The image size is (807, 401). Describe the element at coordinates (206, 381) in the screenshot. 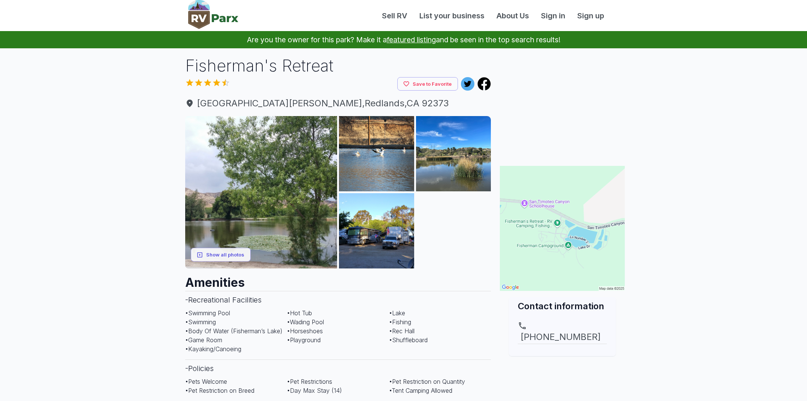

I see `span: • Pets Welcome` at that location.